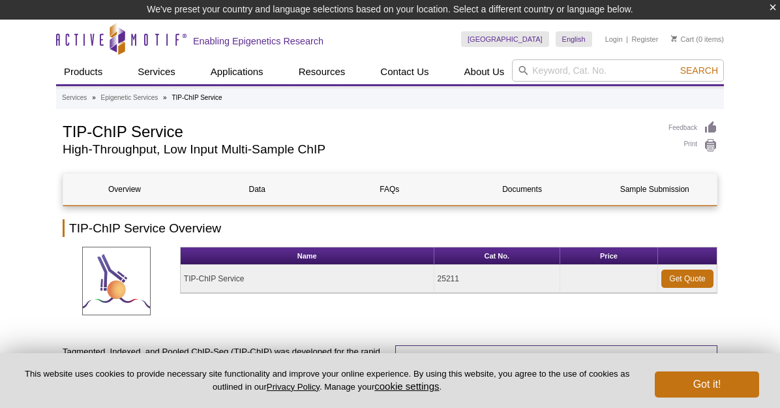  I want to click on th: Price, so click(609, 256).